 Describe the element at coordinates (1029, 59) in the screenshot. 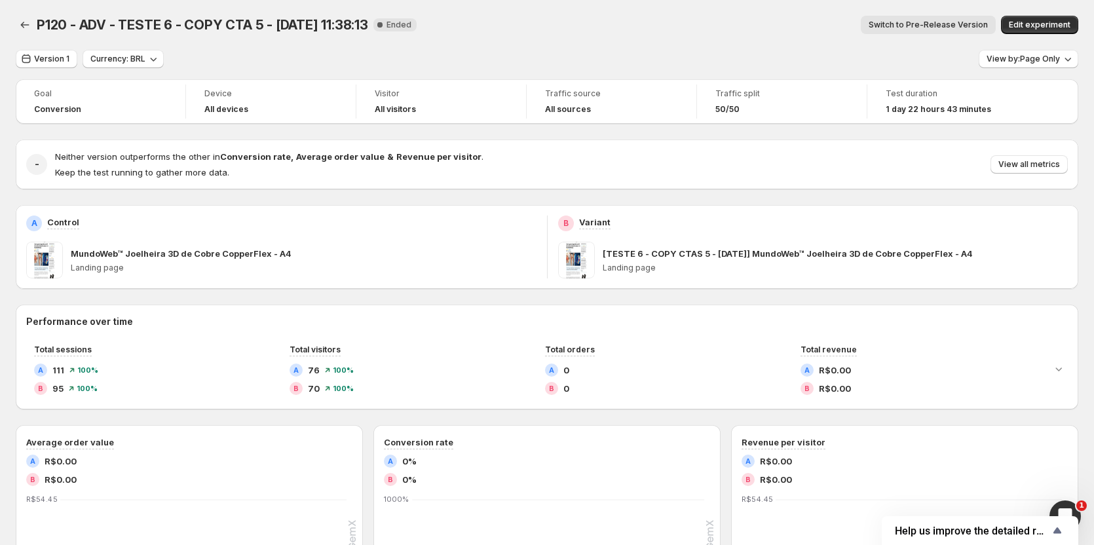

I see `button: View by:Page Only` at that location.